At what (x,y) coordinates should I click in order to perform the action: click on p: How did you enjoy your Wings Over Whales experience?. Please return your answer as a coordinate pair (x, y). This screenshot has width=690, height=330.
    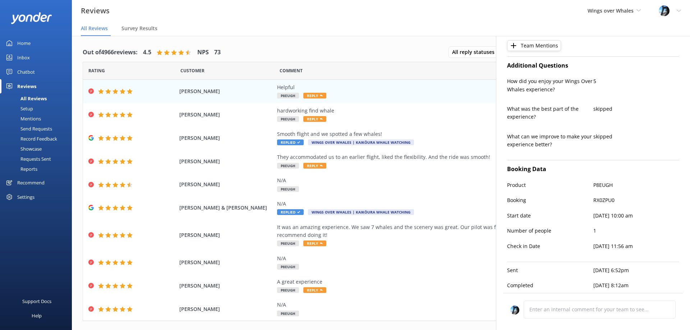
    Looking at the image, I should click on (550, 85).